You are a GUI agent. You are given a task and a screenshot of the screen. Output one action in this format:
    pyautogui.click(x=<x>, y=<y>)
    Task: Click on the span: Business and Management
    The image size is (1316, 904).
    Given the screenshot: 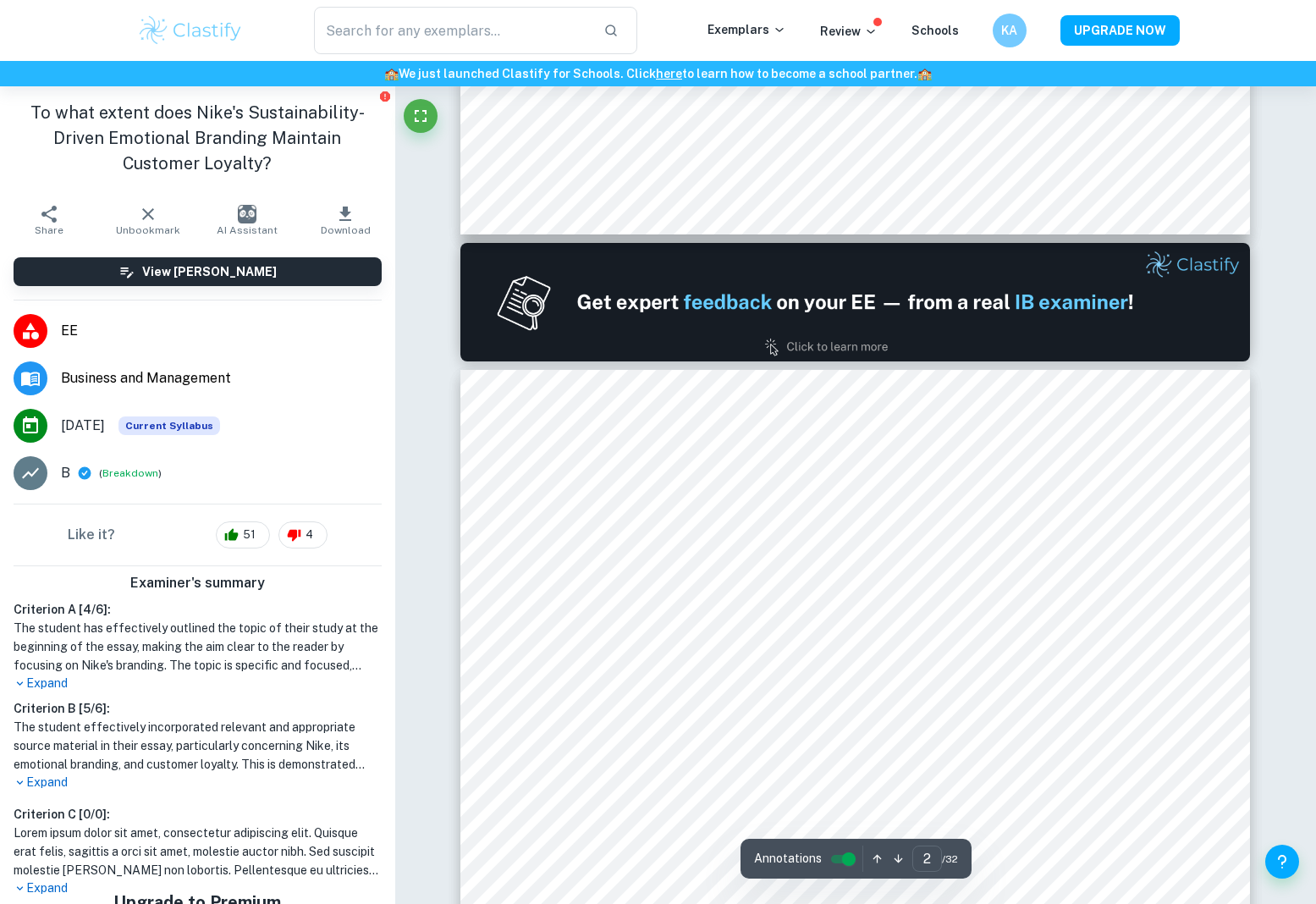 What is the action you would take?
    pyautogui.click(x=220, y=378)
    